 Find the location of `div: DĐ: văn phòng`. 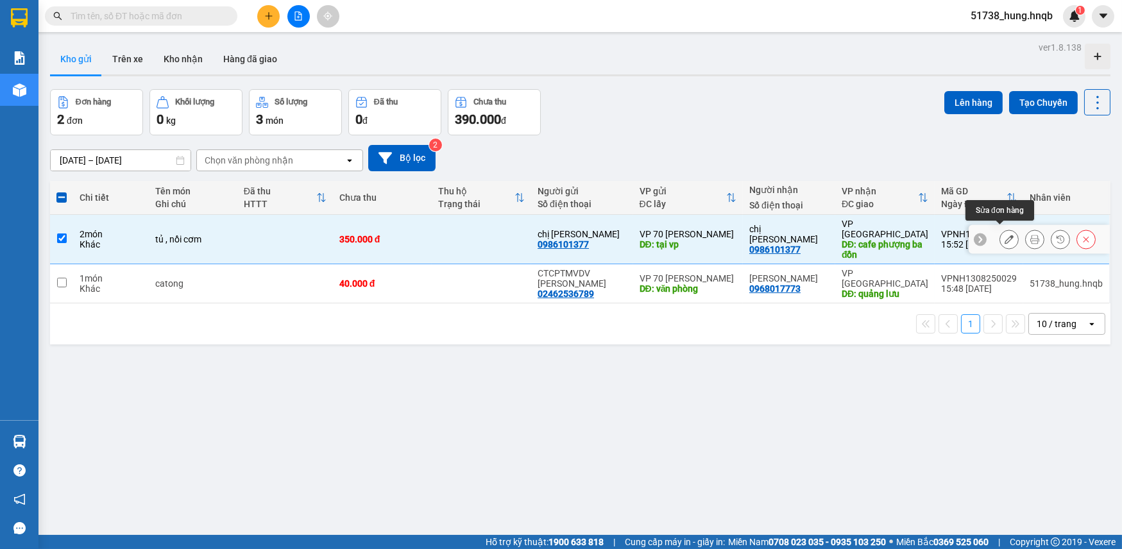

div: DĐ: văn phòng is located at coordinates (687, 289).